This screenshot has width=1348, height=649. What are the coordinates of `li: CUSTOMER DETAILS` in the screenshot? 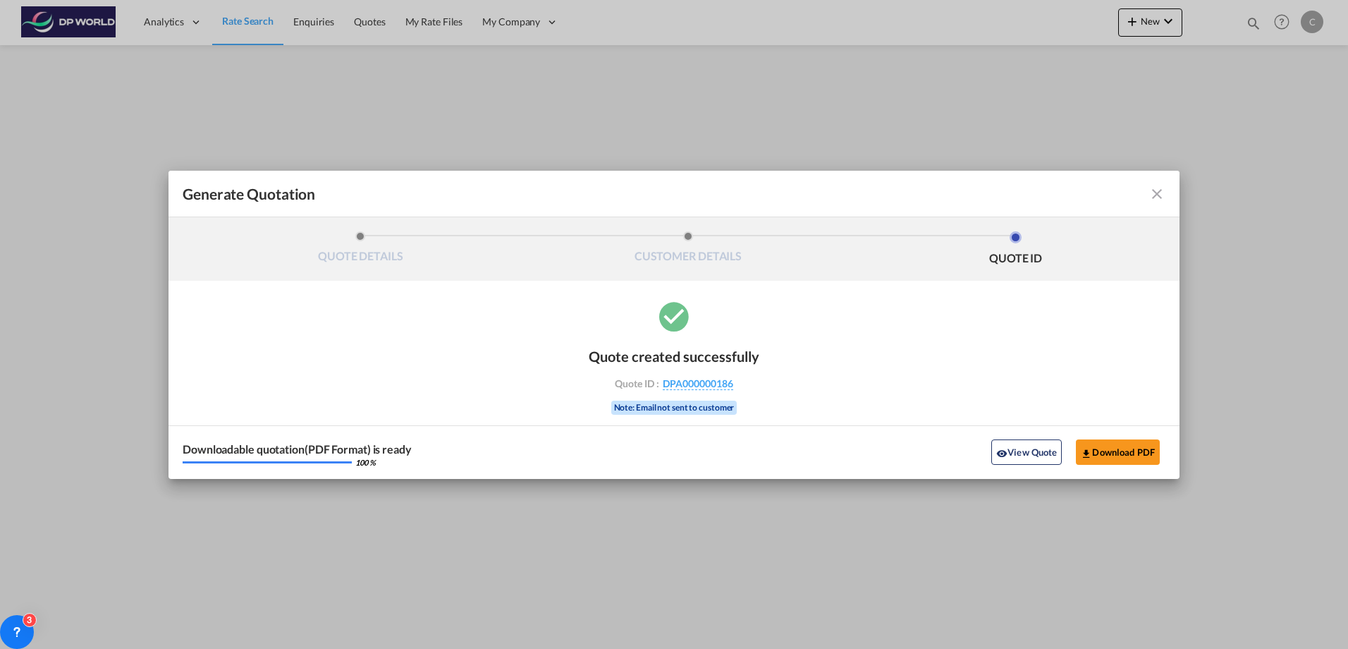 It's located at (688, 250).